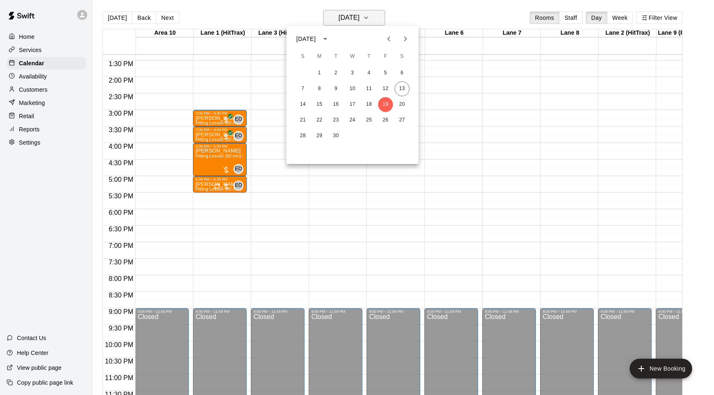  I want to click on button: 3, so click(353, 73).